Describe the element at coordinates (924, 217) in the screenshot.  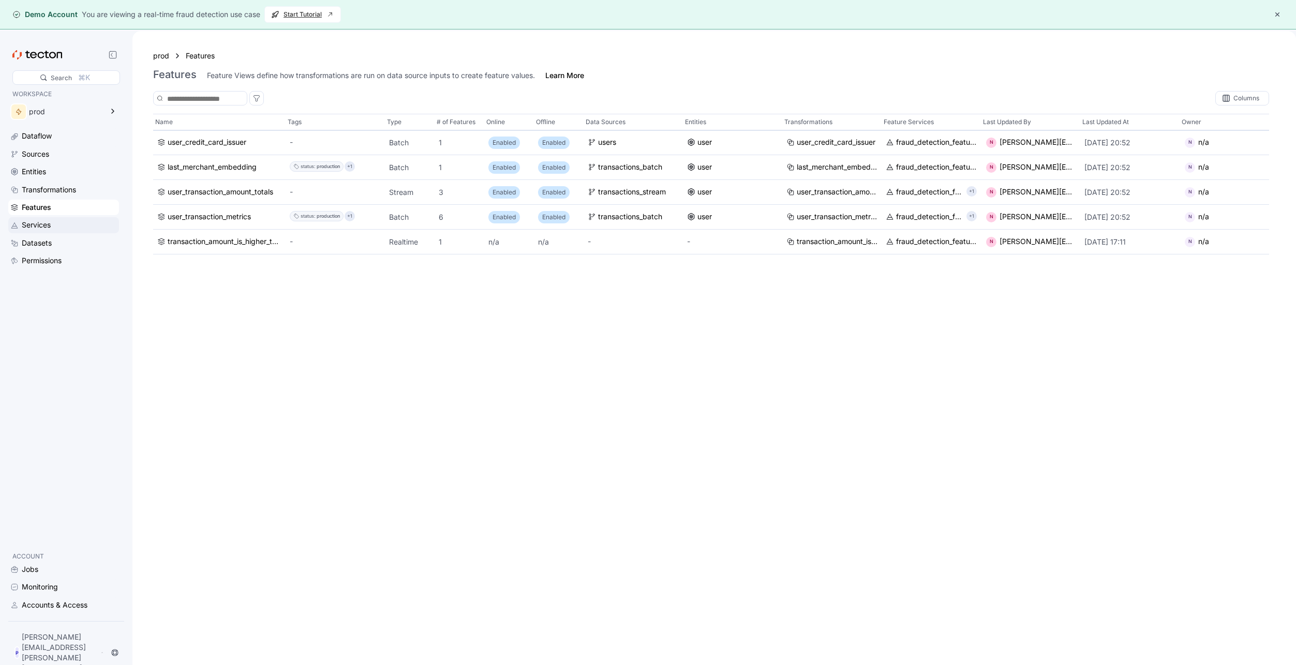
I see `a: fraud_detection_feature_service` at that location.